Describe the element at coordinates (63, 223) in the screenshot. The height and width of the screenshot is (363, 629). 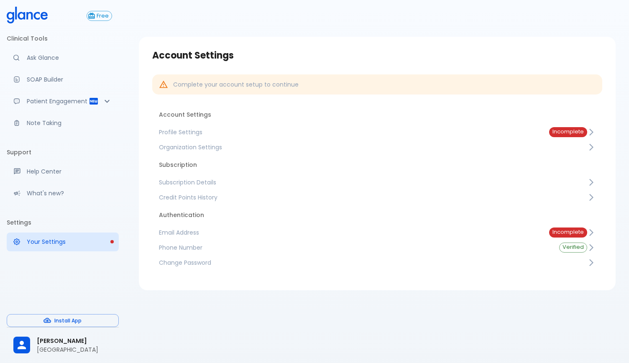
I see `li: Settings` at that location.